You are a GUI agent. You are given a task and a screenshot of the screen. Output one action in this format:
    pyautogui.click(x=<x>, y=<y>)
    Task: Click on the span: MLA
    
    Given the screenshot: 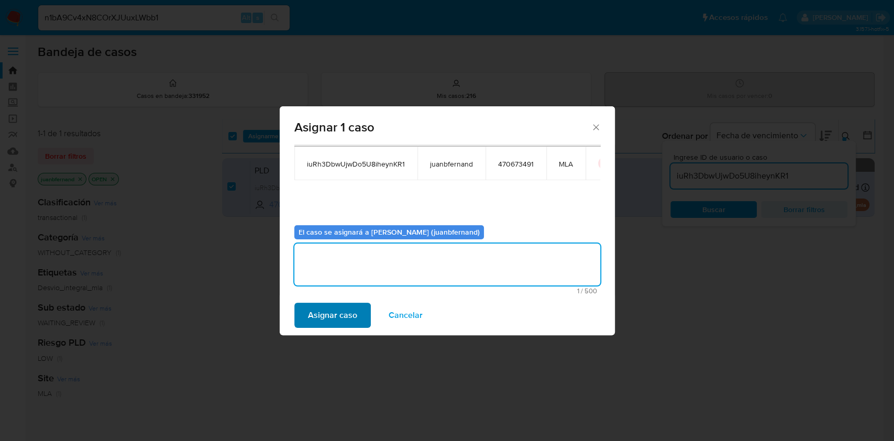 What is the action you would take?
    pyautogui.click(x=566, y=164)
    